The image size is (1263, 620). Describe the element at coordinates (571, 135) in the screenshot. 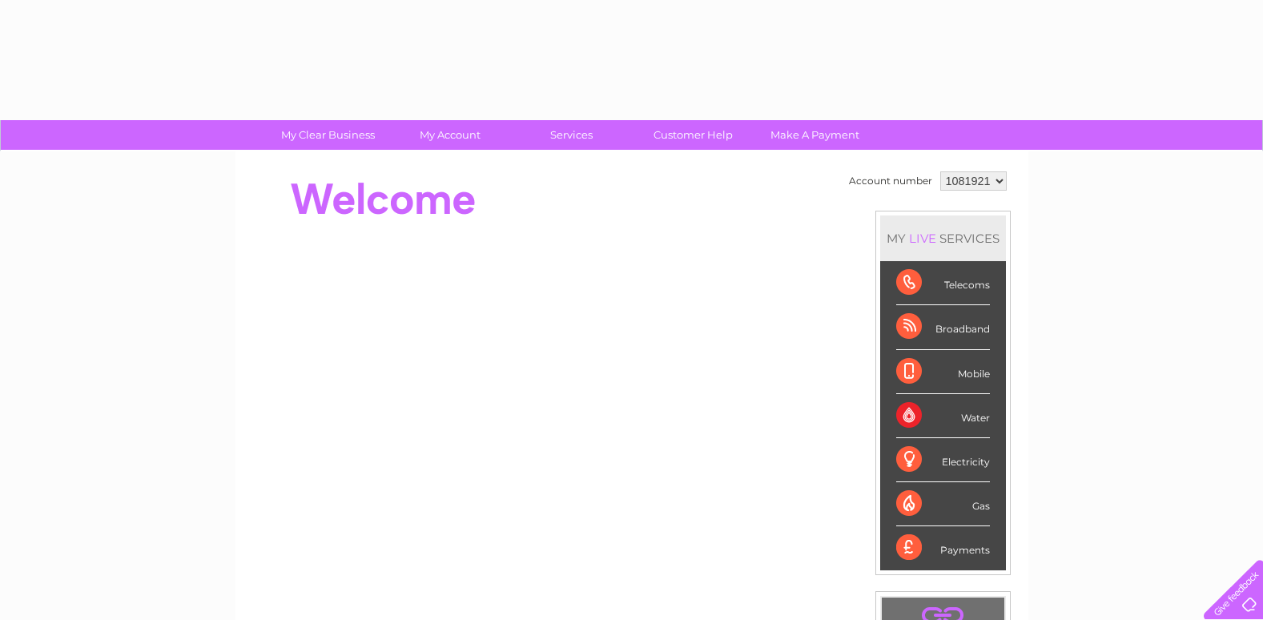

I see `a: Services` at that location.